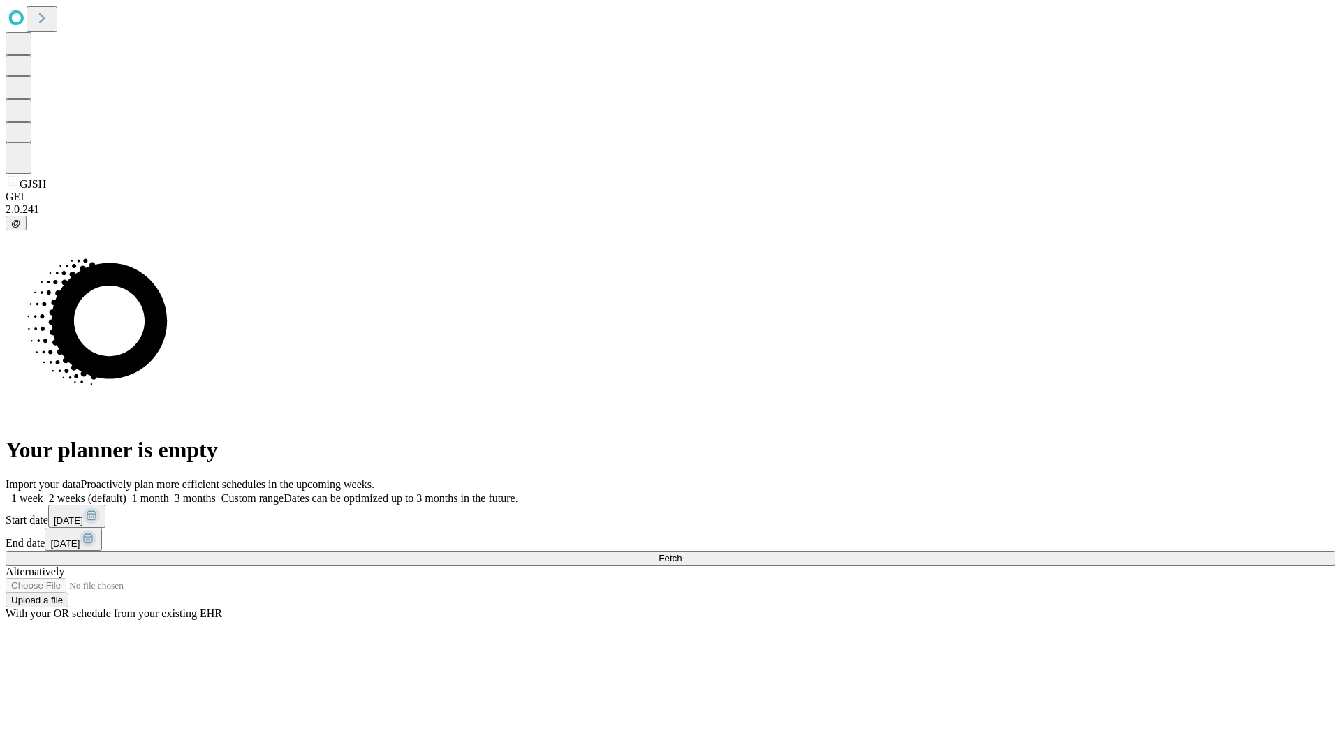 This screenshot has width=1341, height=754. I want to click on h1: Your planner is empty, so click(671, 450).